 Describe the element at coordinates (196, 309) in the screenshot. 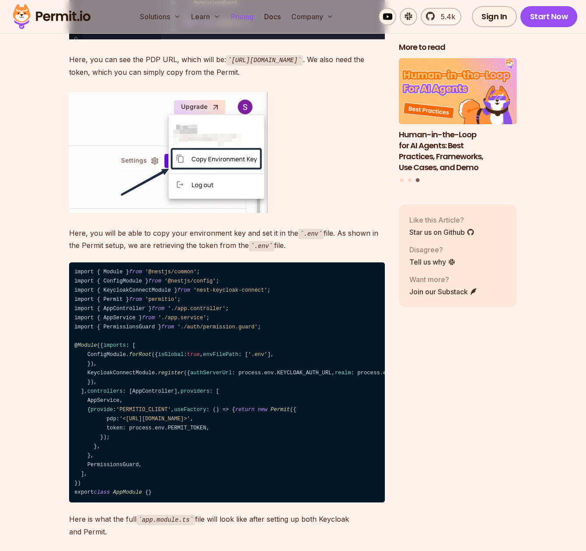

I see `span: './app.controller'` at that location.